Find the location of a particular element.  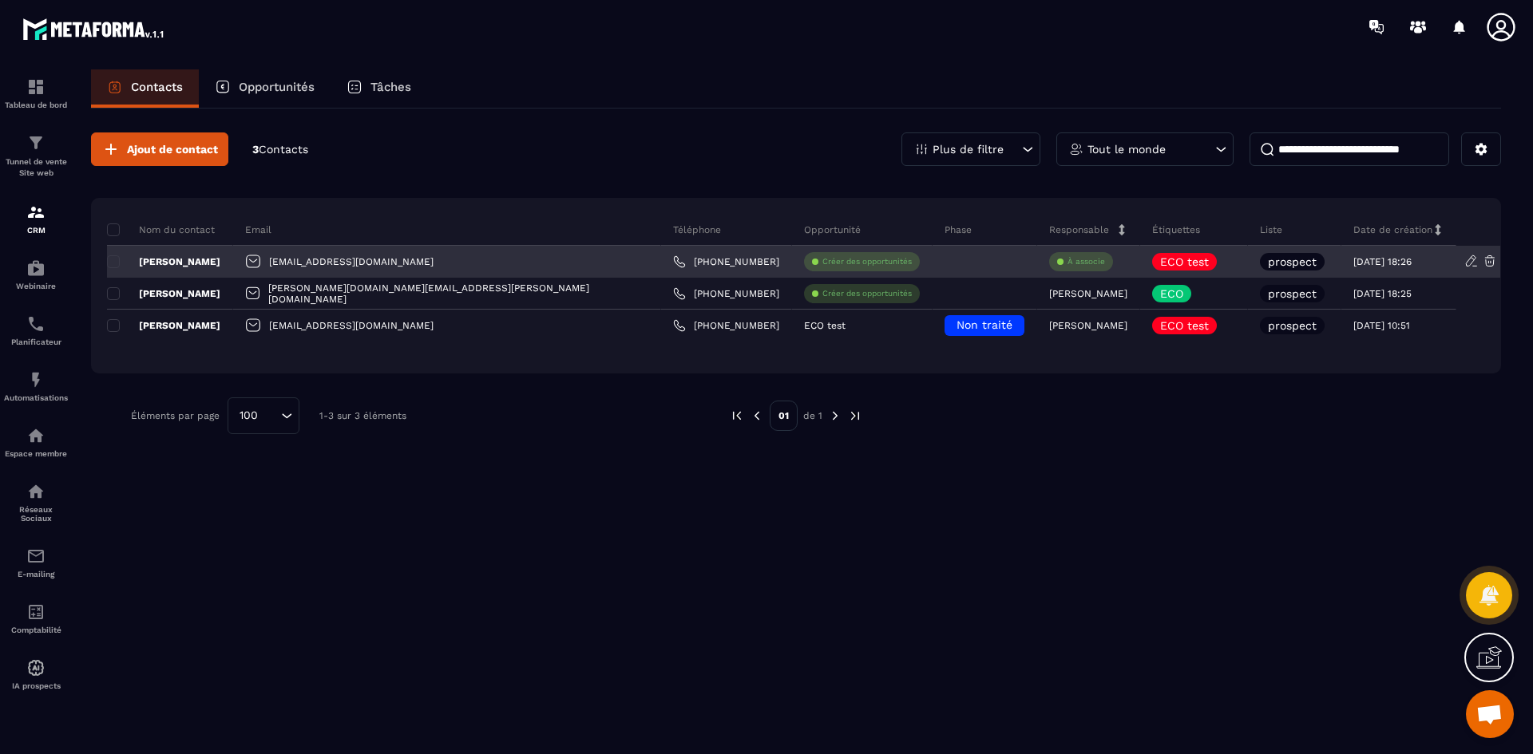

a: formationformationTunnel de vente Site web is located at coordinates (36, 156).